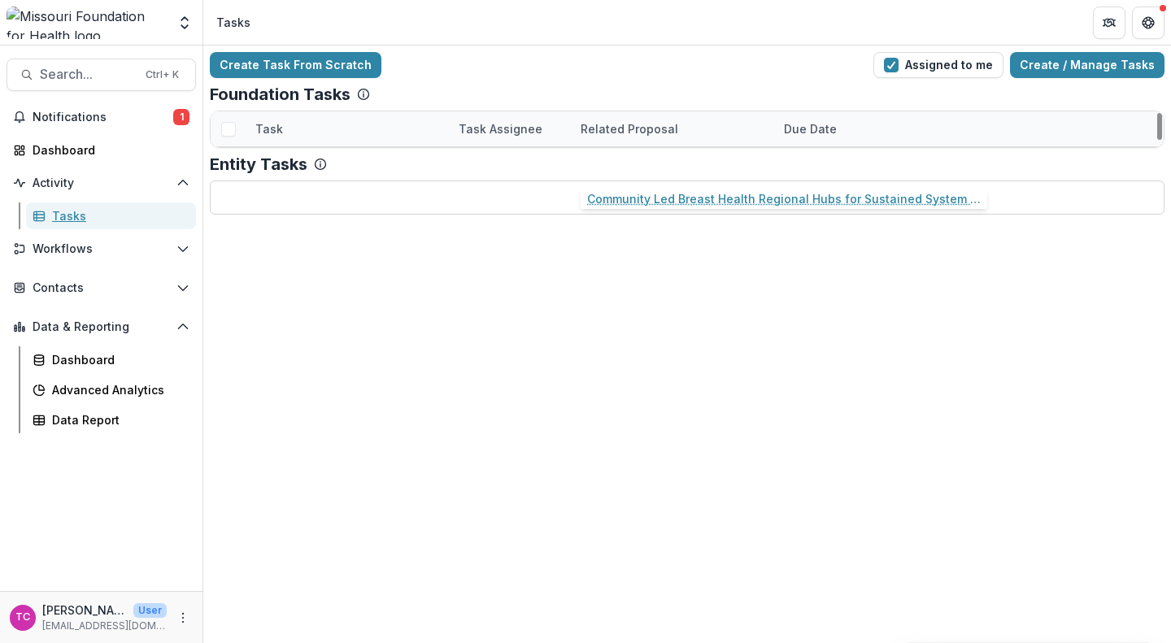  Describe the element at coordinates (185, 23) in the screenshot. I see `button: Open entity switcher` at that location.